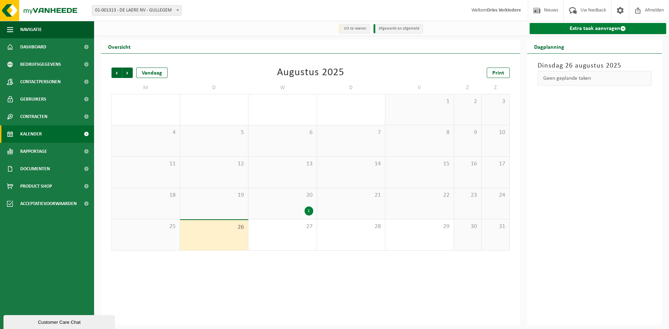 Image resolution: width=669 pixels, height=329 pixels. What do you see at coordinates (549, 46) in the screenshot?
I see `h2: Dagplanning` at bounding box center [549, 46].